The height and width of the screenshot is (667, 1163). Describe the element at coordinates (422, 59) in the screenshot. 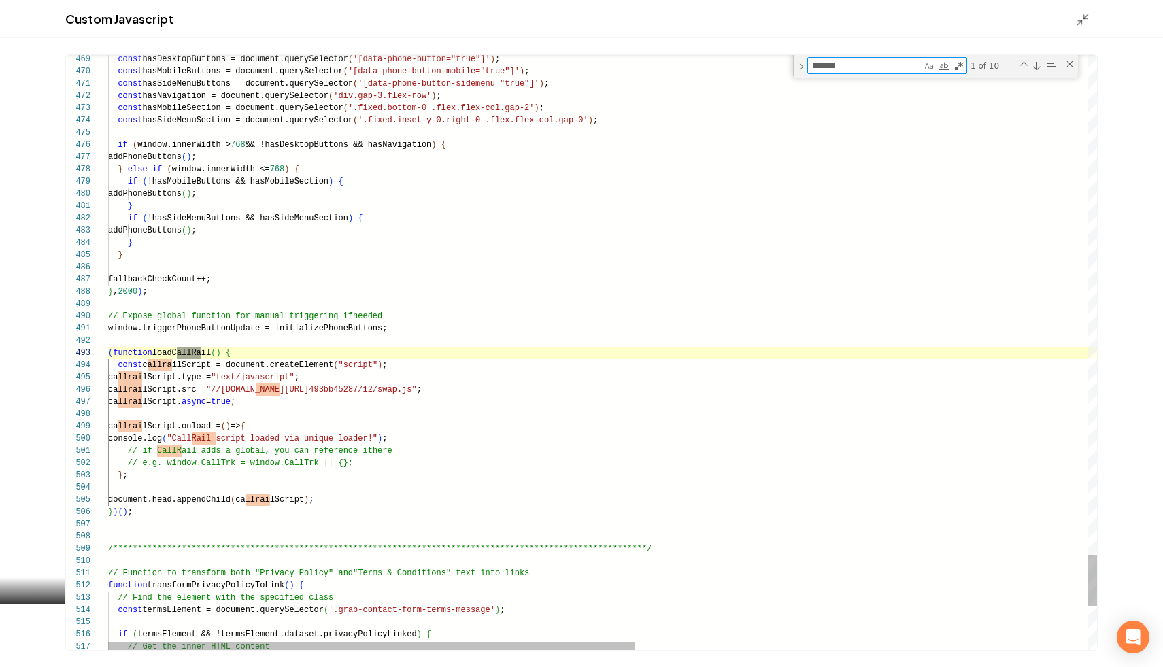

I see `span: '[data-phone-button="true"]'` at that location.